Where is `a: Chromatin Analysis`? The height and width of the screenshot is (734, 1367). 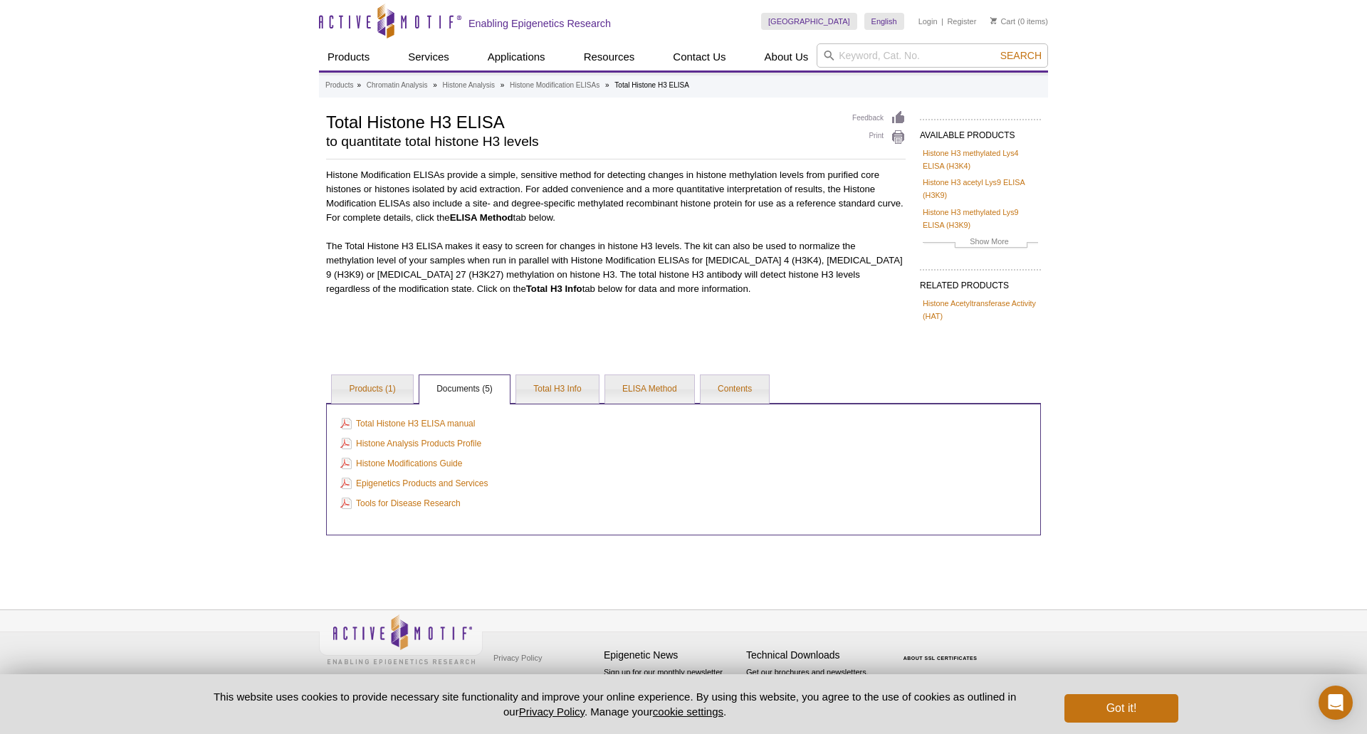
a: Chromatin Analysis is located at coordinates (397, 85).